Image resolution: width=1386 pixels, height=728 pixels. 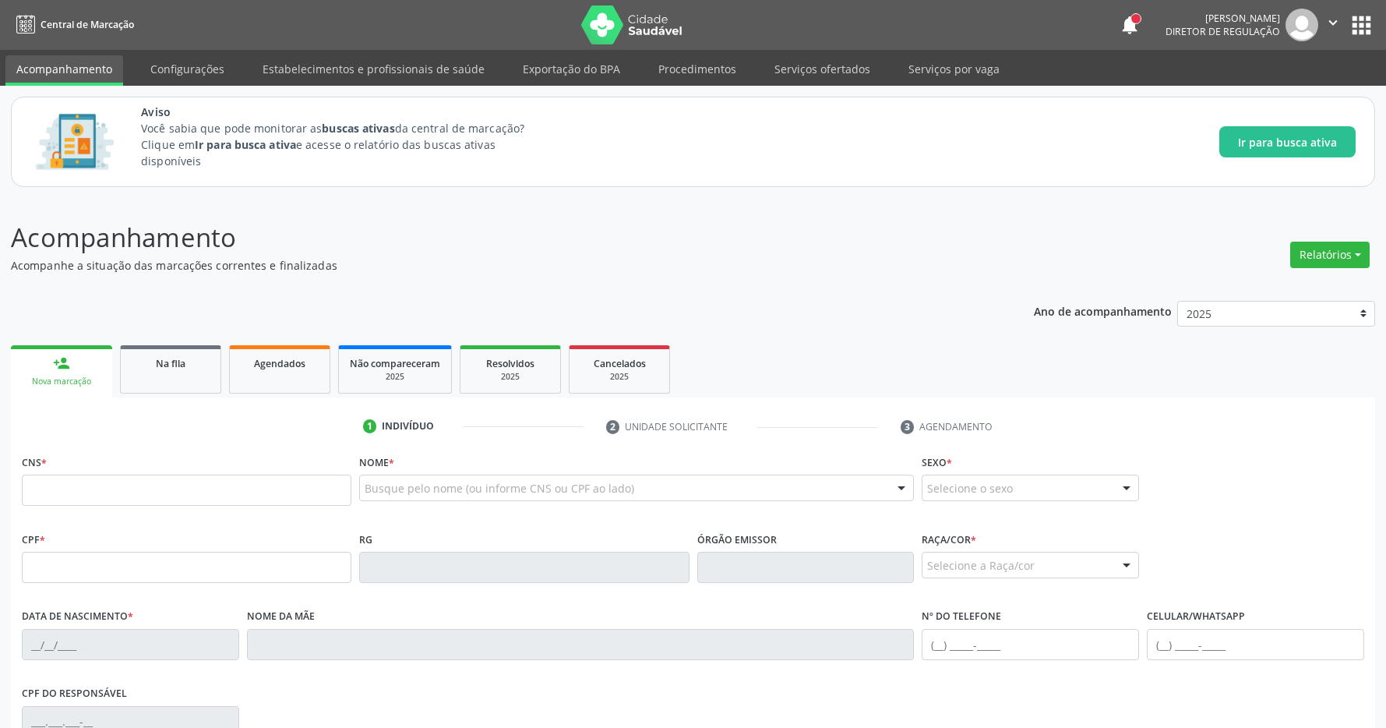 I want to click on div: person_add, so click(x=62, y=363).